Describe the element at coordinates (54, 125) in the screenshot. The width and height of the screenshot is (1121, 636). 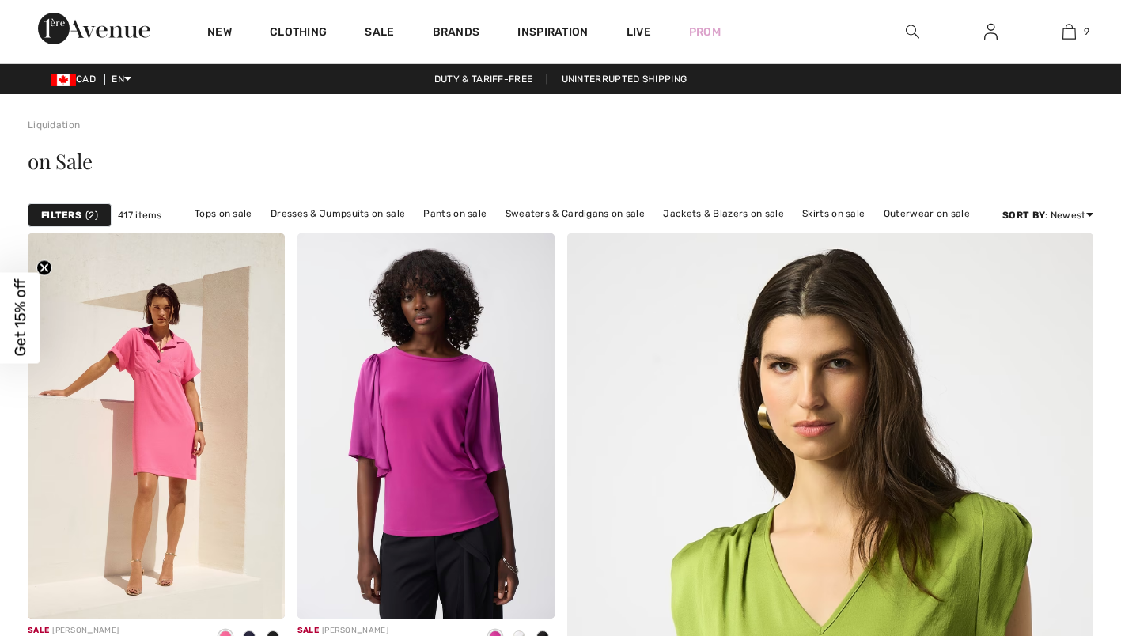
I see `a: Liquidation` at that location.